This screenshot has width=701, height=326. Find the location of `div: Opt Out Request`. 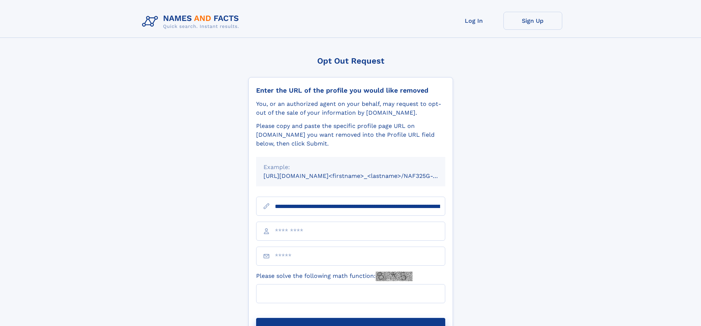

div: Opt Out Request is located at coordinates (351, 61).